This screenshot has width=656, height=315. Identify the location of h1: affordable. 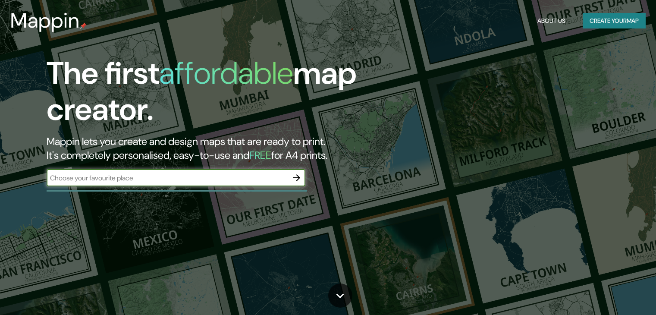
(226, 73).